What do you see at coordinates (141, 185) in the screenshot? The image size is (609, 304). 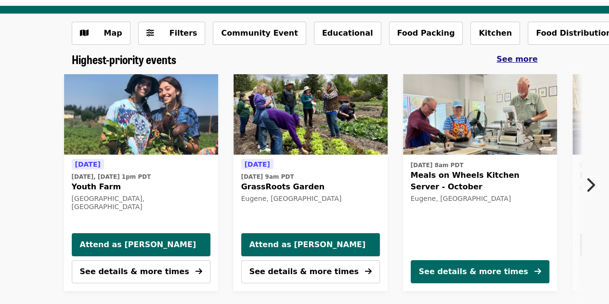 I see `a: See details for "Youth Farm"` at bounding box center [141, 185].